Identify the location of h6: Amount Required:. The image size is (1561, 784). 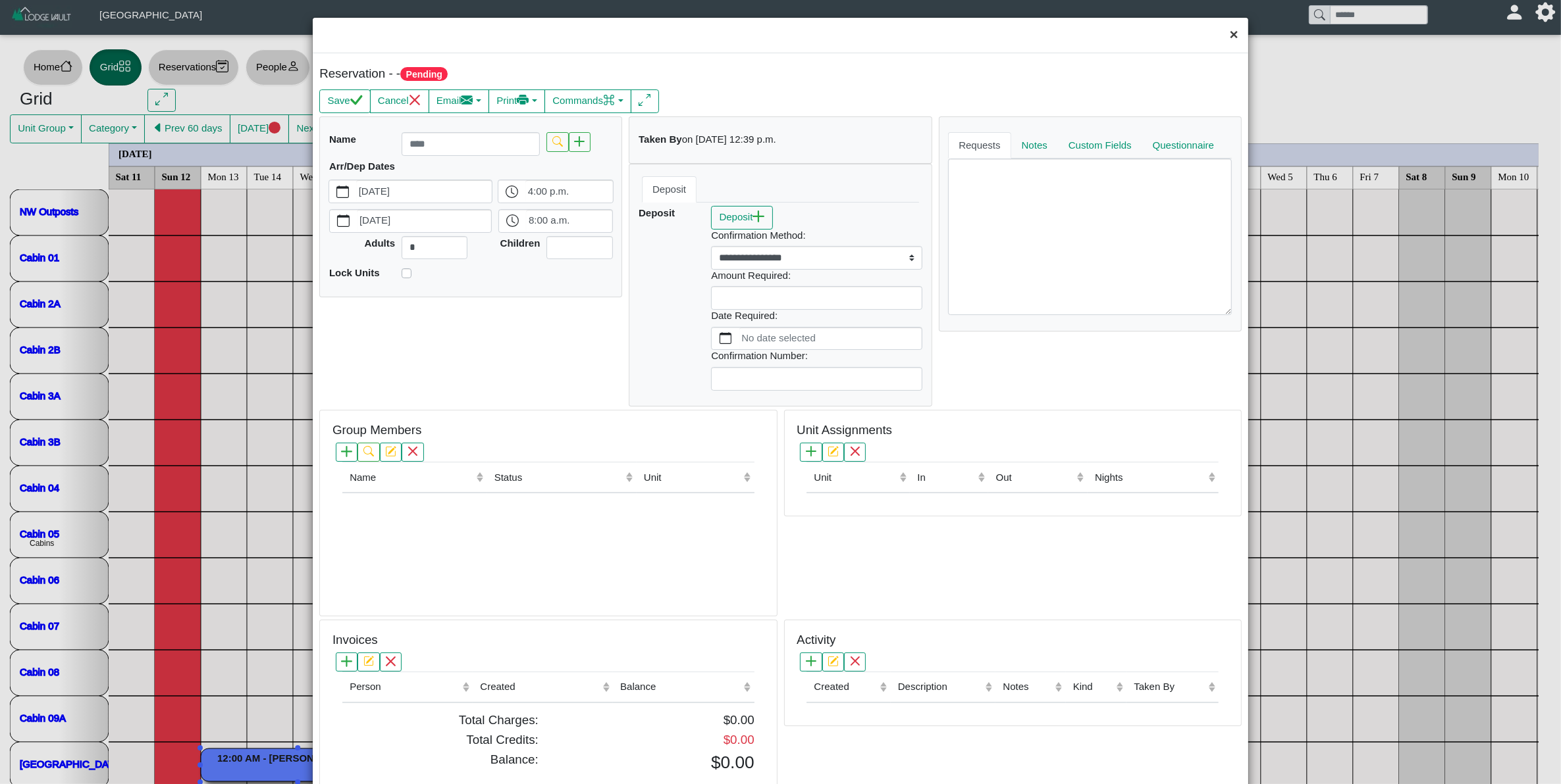
(816, 275).